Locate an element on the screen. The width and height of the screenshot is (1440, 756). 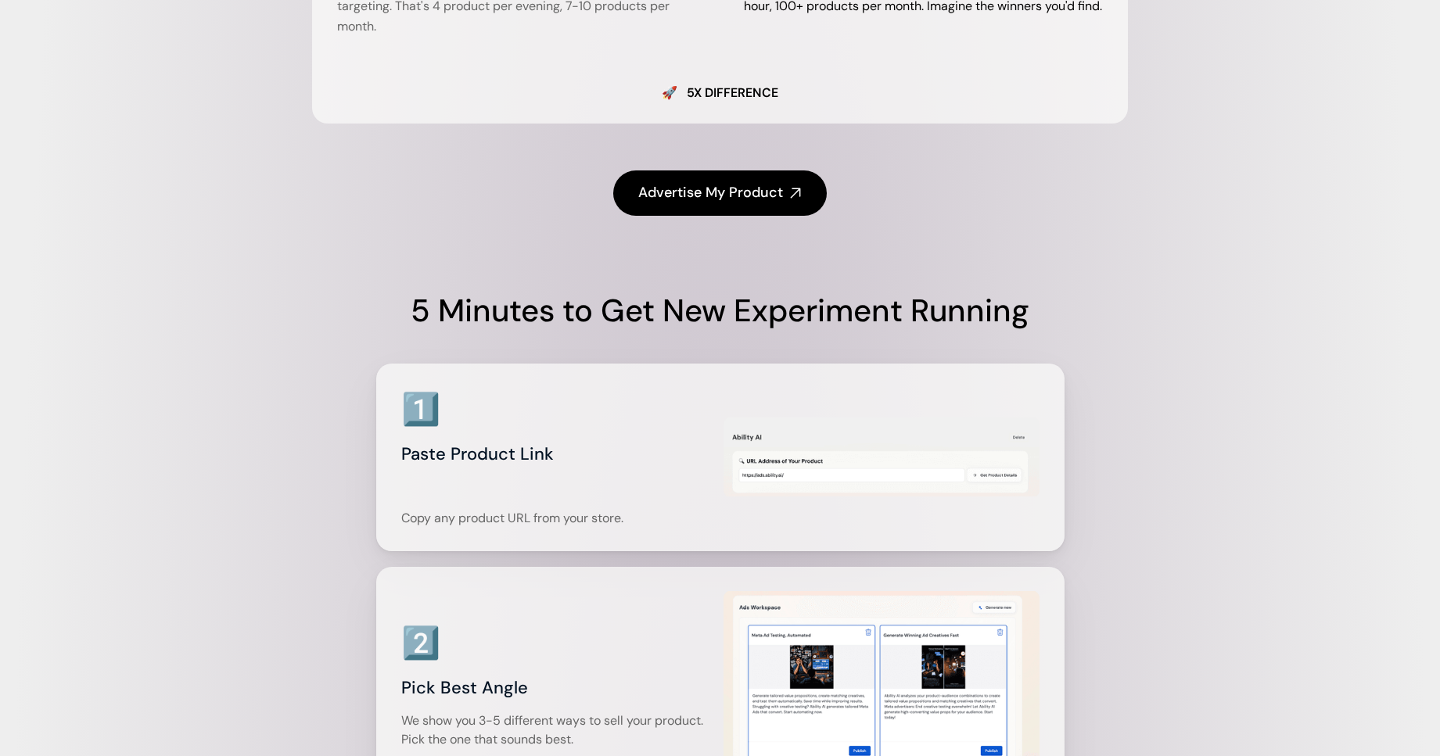
p: We show you 3-5 different ways to sell your product. Pick the one that sounds best. is located at coordinates (559, 731).